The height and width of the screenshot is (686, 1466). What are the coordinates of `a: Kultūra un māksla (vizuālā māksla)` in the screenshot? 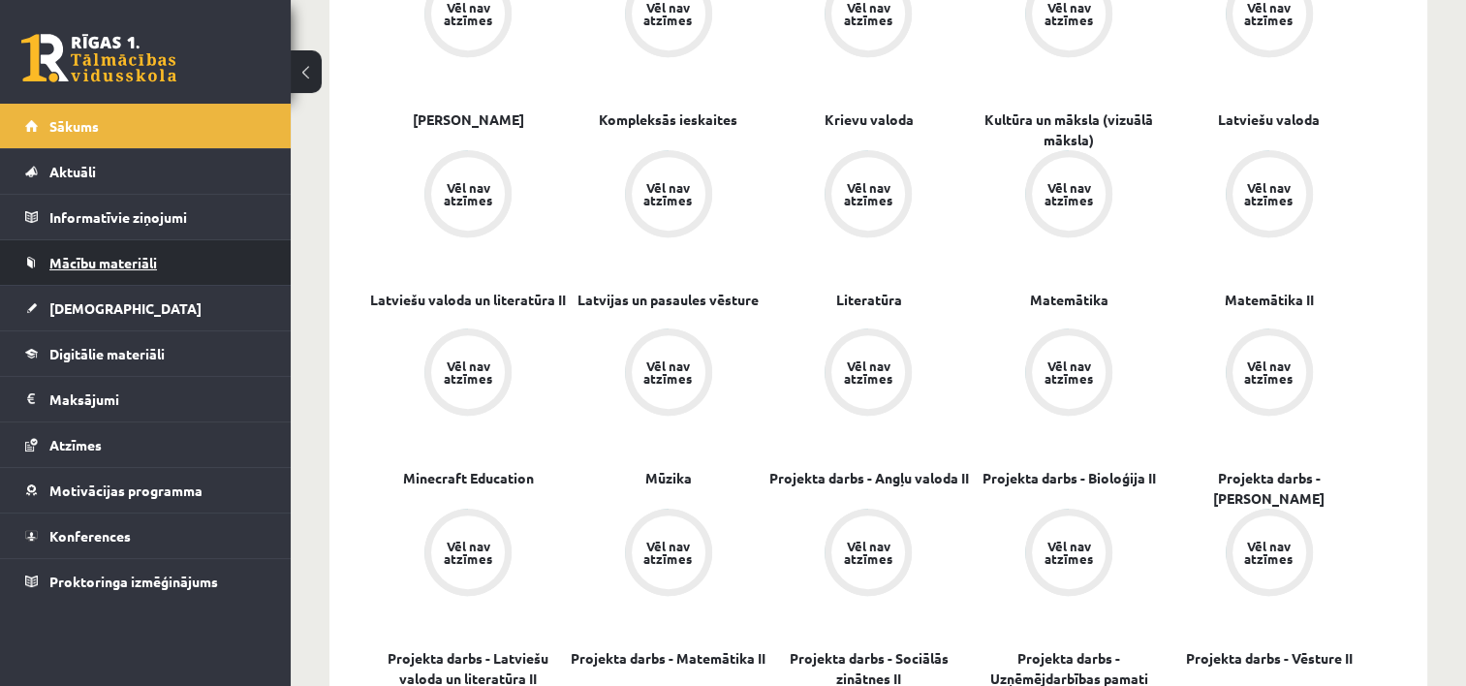 It's located at (1069, 130).